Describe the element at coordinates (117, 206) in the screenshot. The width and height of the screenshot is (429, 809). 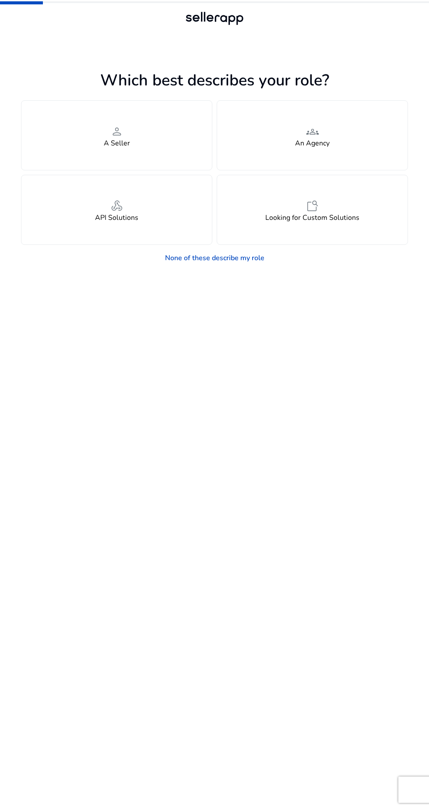
I see `span: webhook` at that location.